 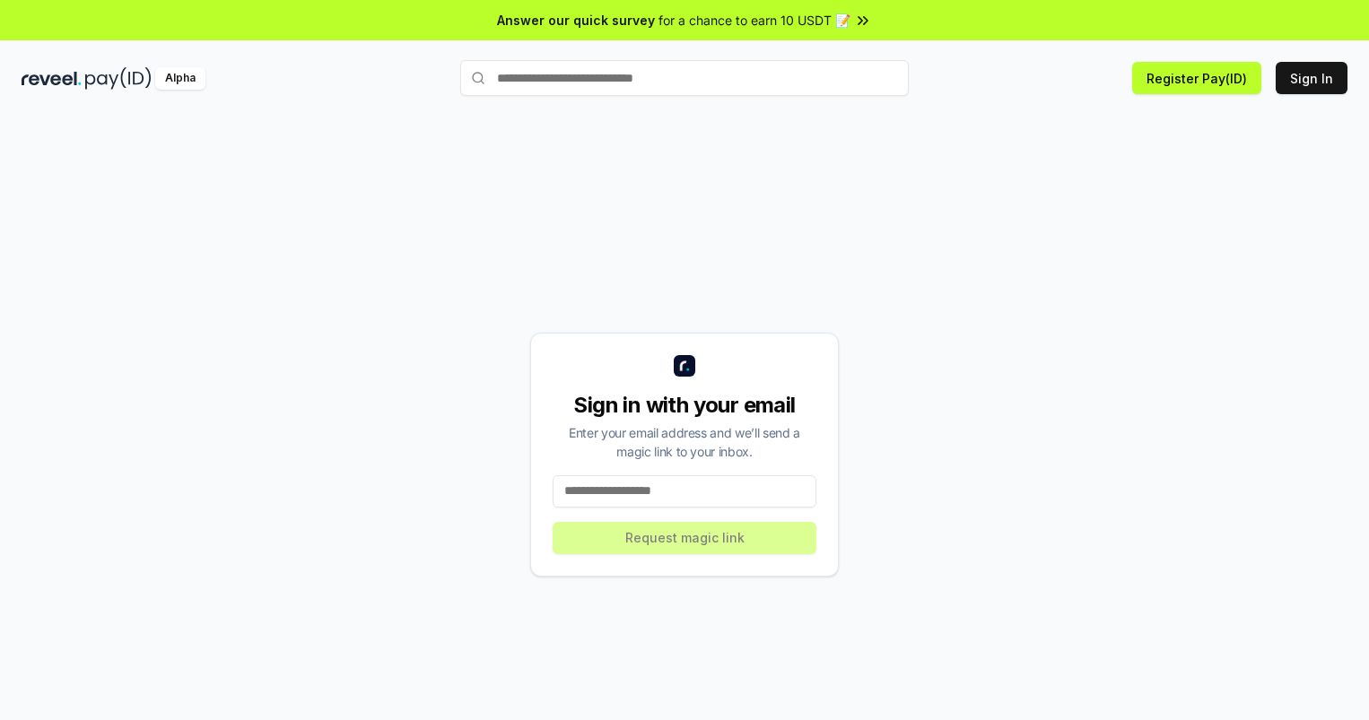 I want to click on div: Enter your email address and we’ll send a magic link to your inbox., so click(x=684, y=442).